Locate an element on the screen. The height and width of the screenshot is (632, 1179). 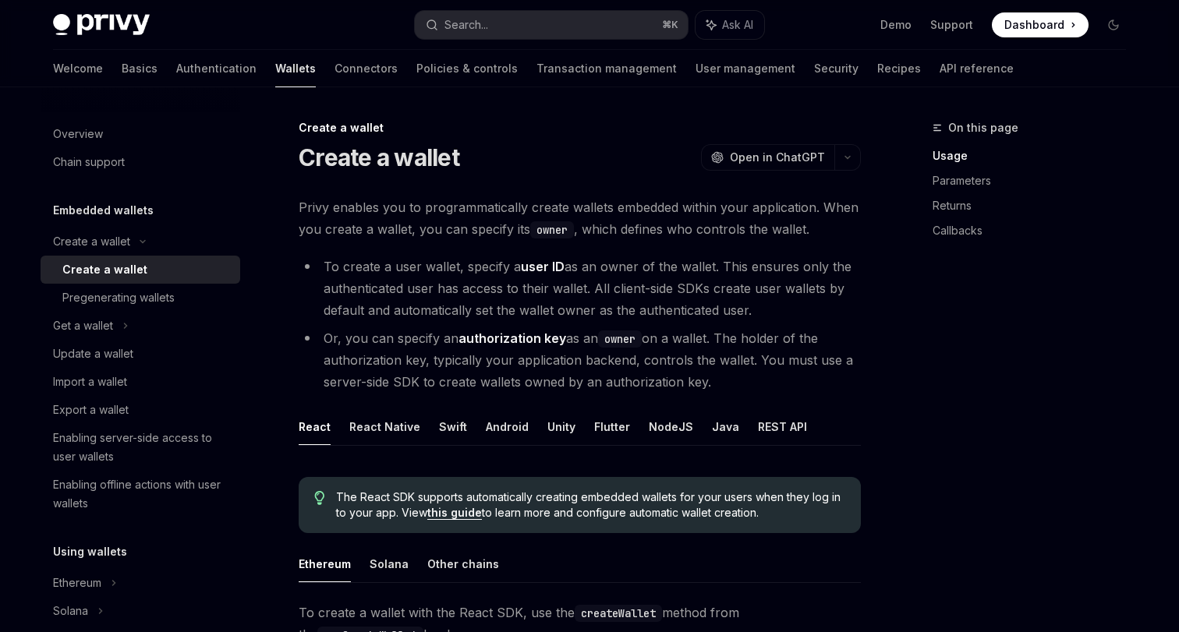
a: Returns is located at coordinates (1035, 206).